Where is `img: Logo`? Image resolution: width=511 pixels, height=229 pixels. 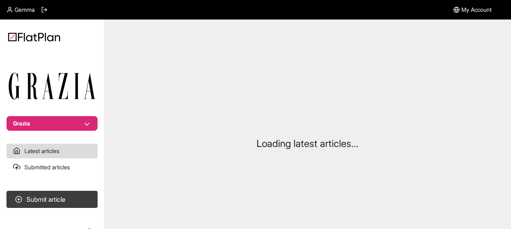 img: Logo is located at coordinates (34, 37).